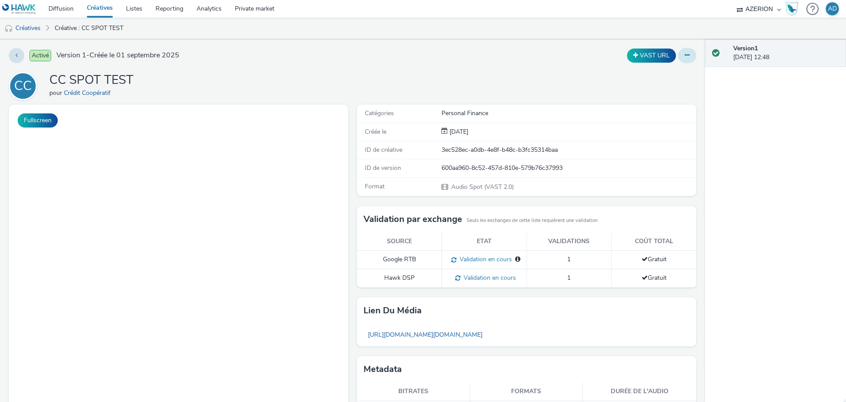  What do you see at coordinates (569, 150) in the screenshot?
I see `div: 3ec528ec-a0db-4e8f-b48c-b3fc35314baa` at bounding box center [569, 150].